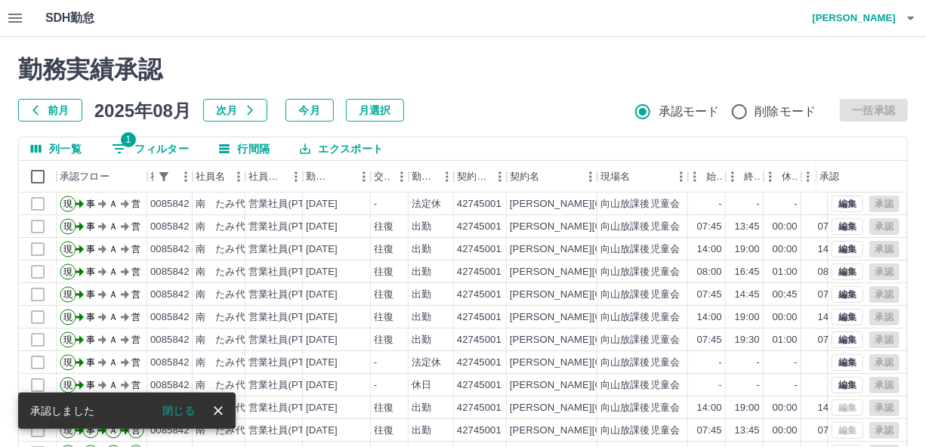  Describe the element at coordinates (643, 177) in the screenshot. I see `div: 現場名` at that location.